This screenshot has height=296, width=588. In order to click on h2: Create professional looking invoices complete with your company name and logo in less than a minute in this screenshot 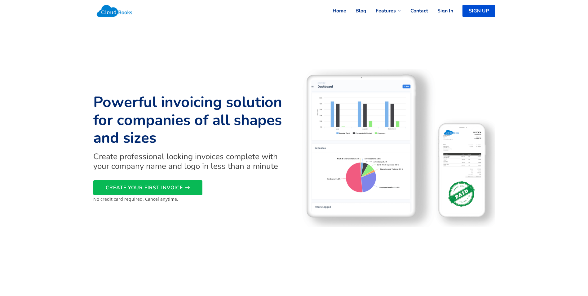, I will do `click(192, 161)`.